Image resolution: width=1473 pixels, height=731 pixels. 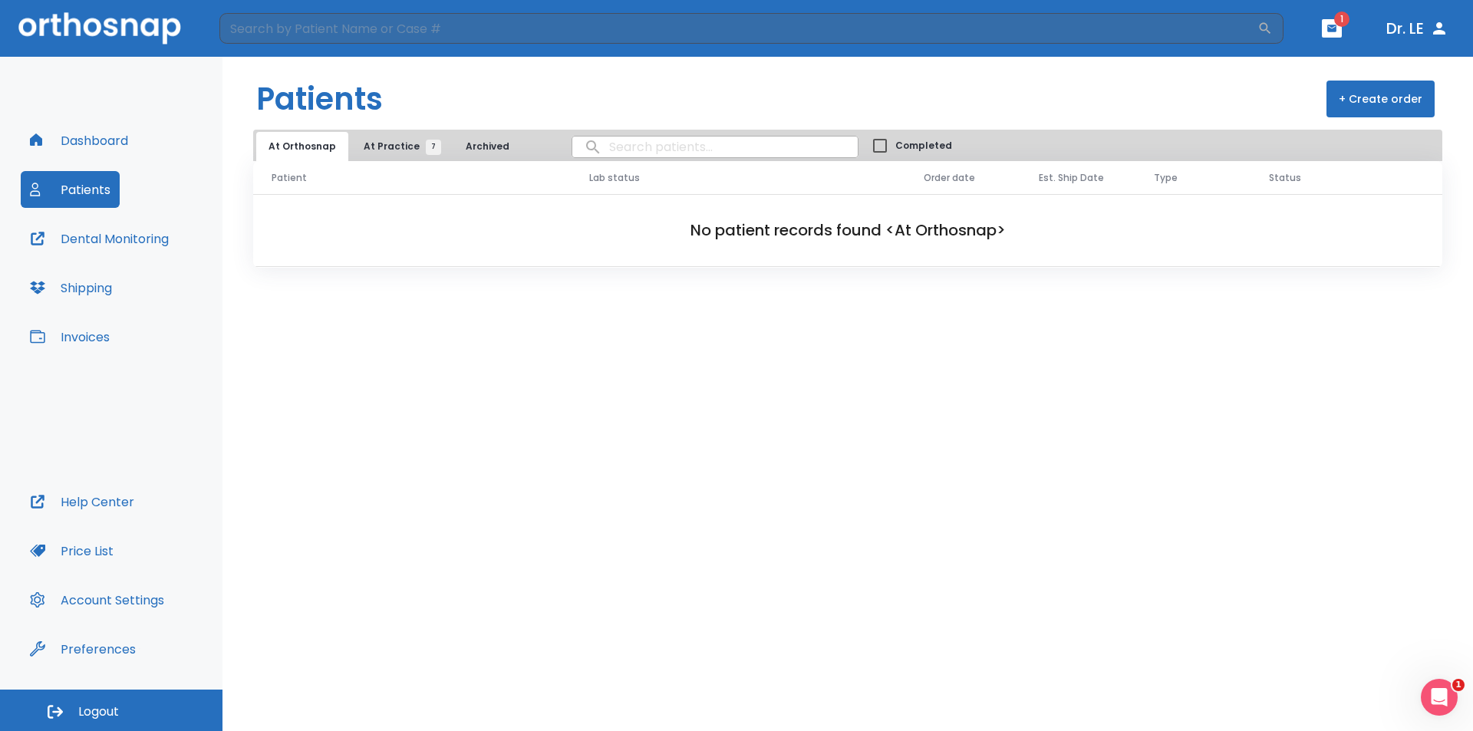 I want to click on a: Shipping, so click(x=71, y=288).